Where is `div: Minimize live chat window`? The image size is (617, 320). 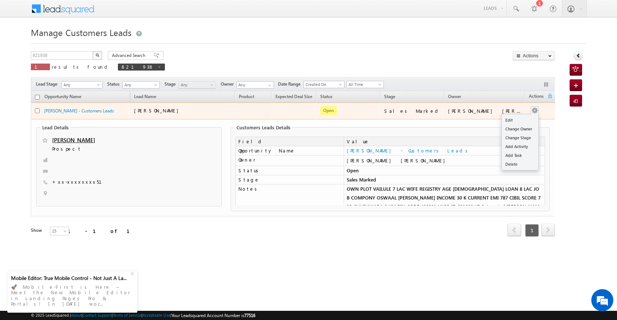 div: Minimize live chat window is located at coordinates (129, 12).